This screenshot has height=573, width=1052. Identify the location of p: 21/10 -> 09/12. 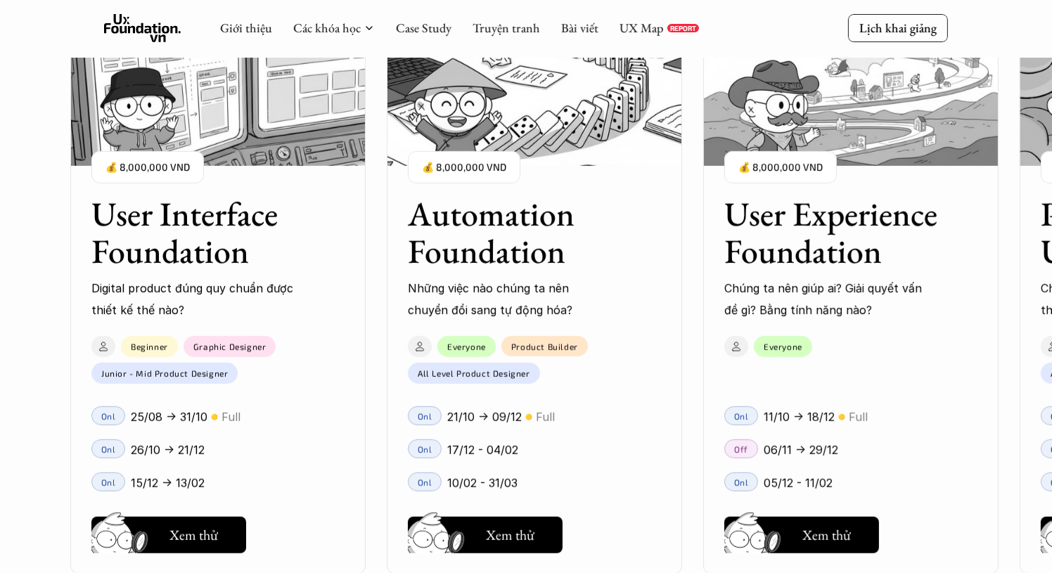
(485, 417).